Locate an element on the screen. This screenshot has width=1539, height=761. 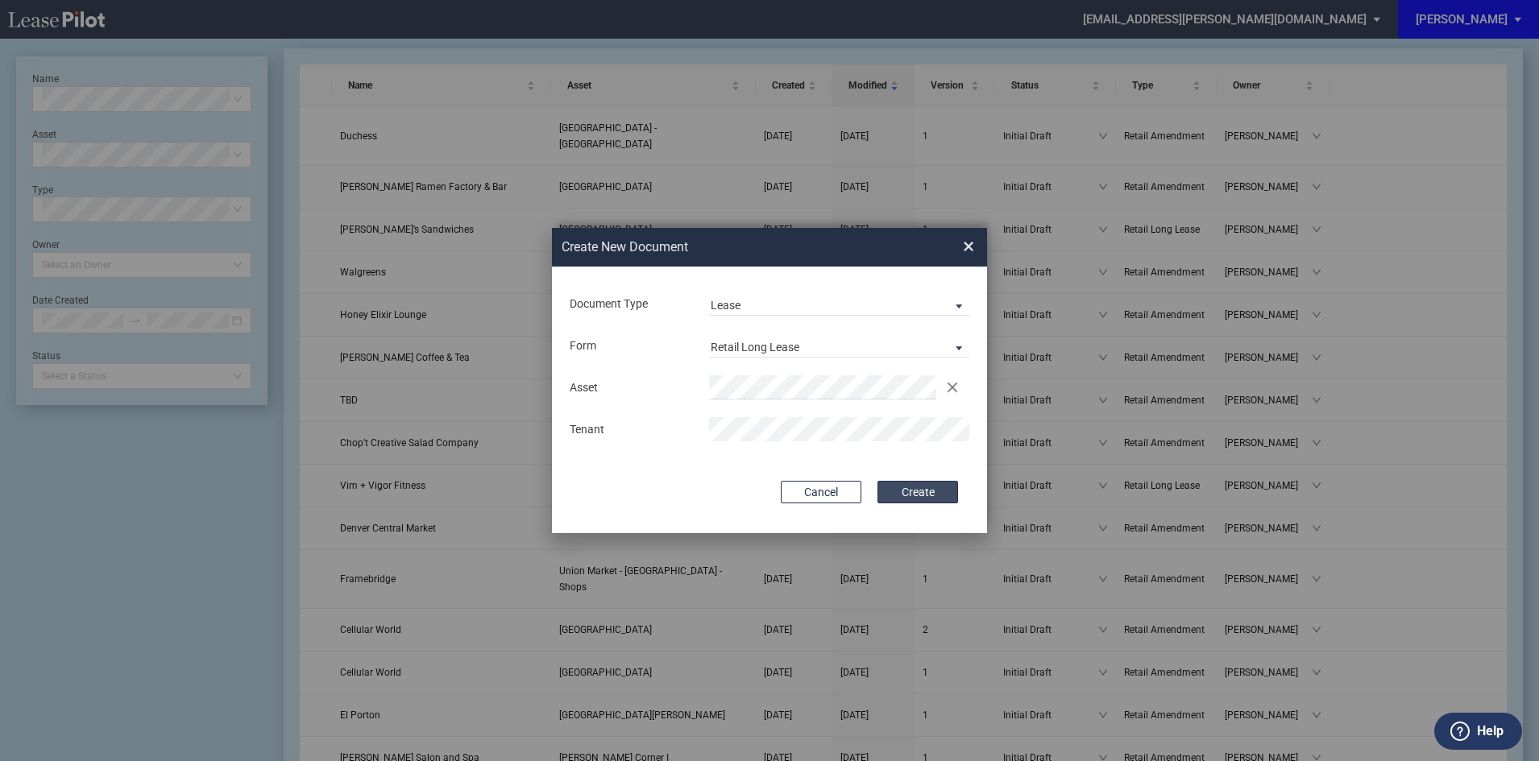
div: Document Type is located at coordinates (629, 305).